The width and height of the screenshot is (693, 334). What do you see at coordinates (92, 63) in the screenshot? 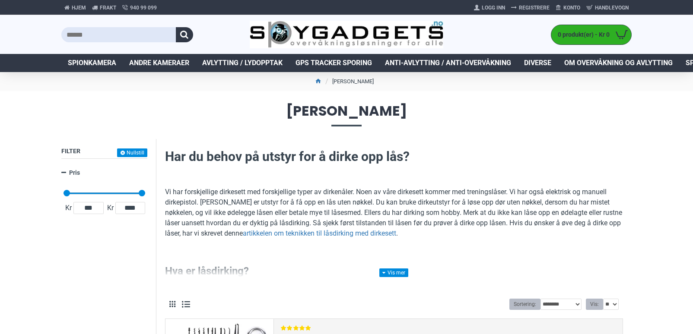
I see `a: Spionkamera` at bounding box center [92, 63].